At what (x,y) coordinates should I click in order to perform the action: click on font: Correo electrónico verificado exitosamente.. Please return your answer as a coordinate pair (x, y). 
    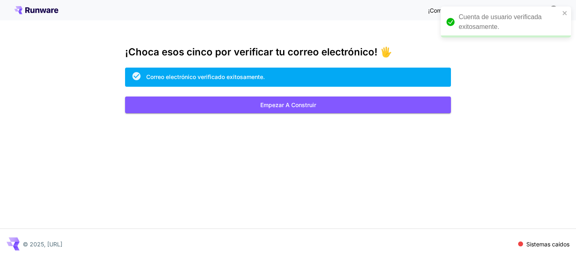
    Looking at the image, I should click on (205, 77).